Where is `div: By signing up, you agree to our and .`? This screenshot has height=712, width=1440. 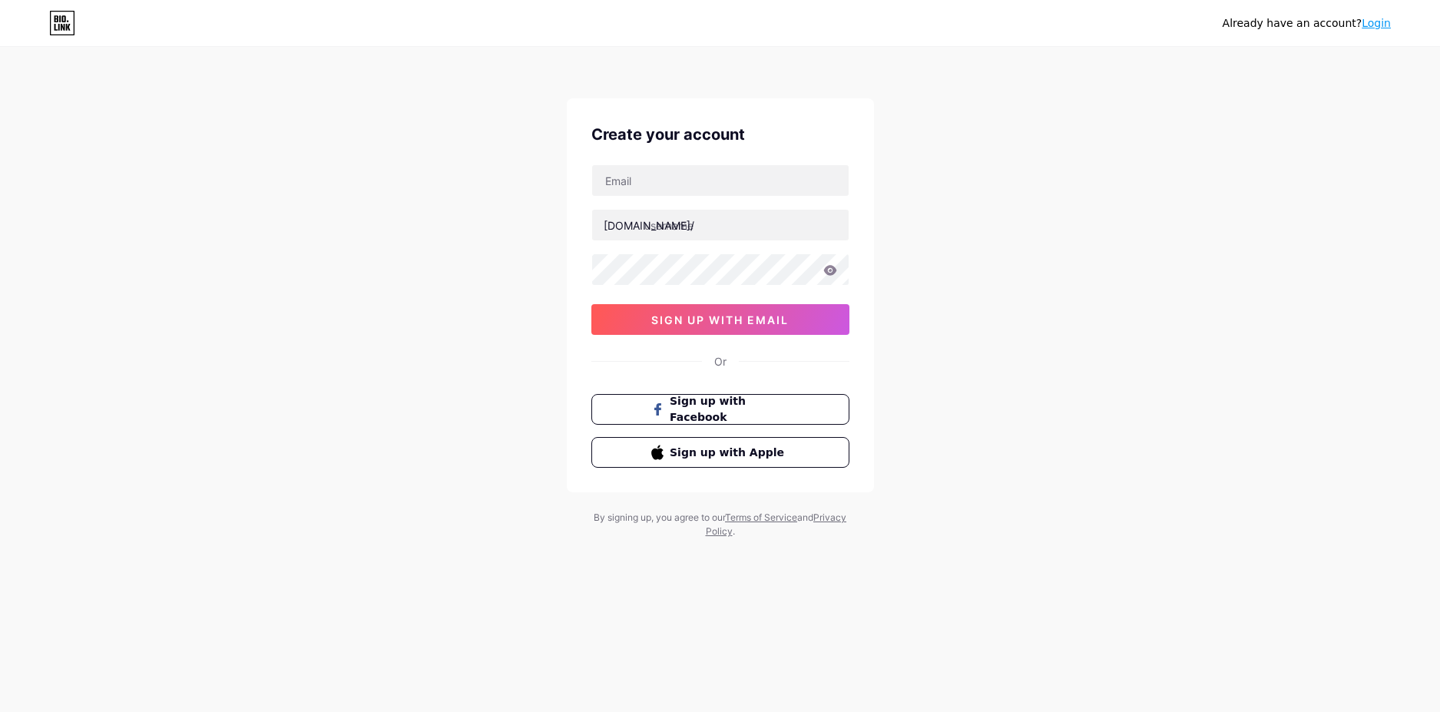 div: By signing up, you agree to our and . is located at coordinates (720, 524).